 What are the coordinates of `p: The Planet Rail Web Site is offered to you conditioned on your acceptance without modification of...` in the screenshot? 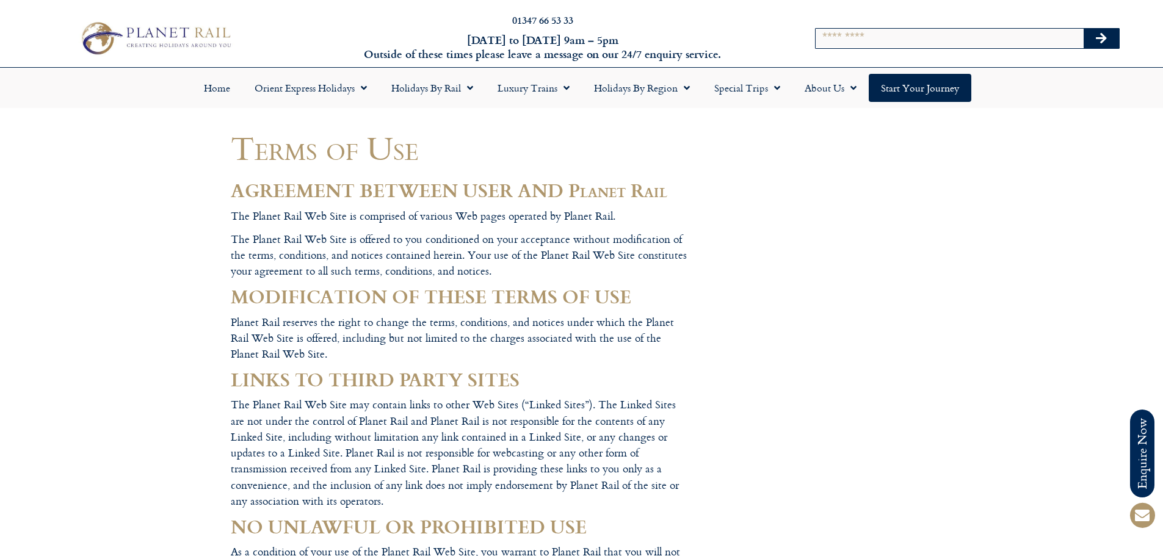 It's located at (460, 255).